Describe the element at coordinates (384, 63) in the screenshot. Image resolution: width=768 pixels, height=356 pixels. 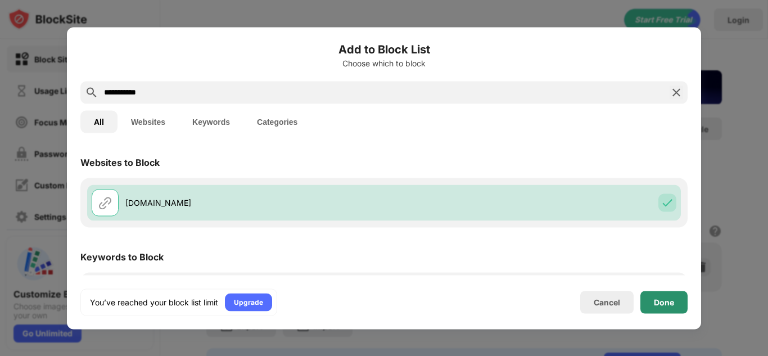
I see `div: Choose which to block` at that location.